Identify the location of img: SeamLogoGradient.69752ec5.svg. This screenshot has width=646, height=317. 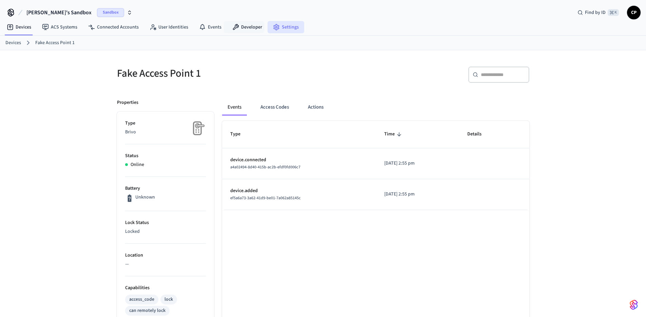
(634, 305).